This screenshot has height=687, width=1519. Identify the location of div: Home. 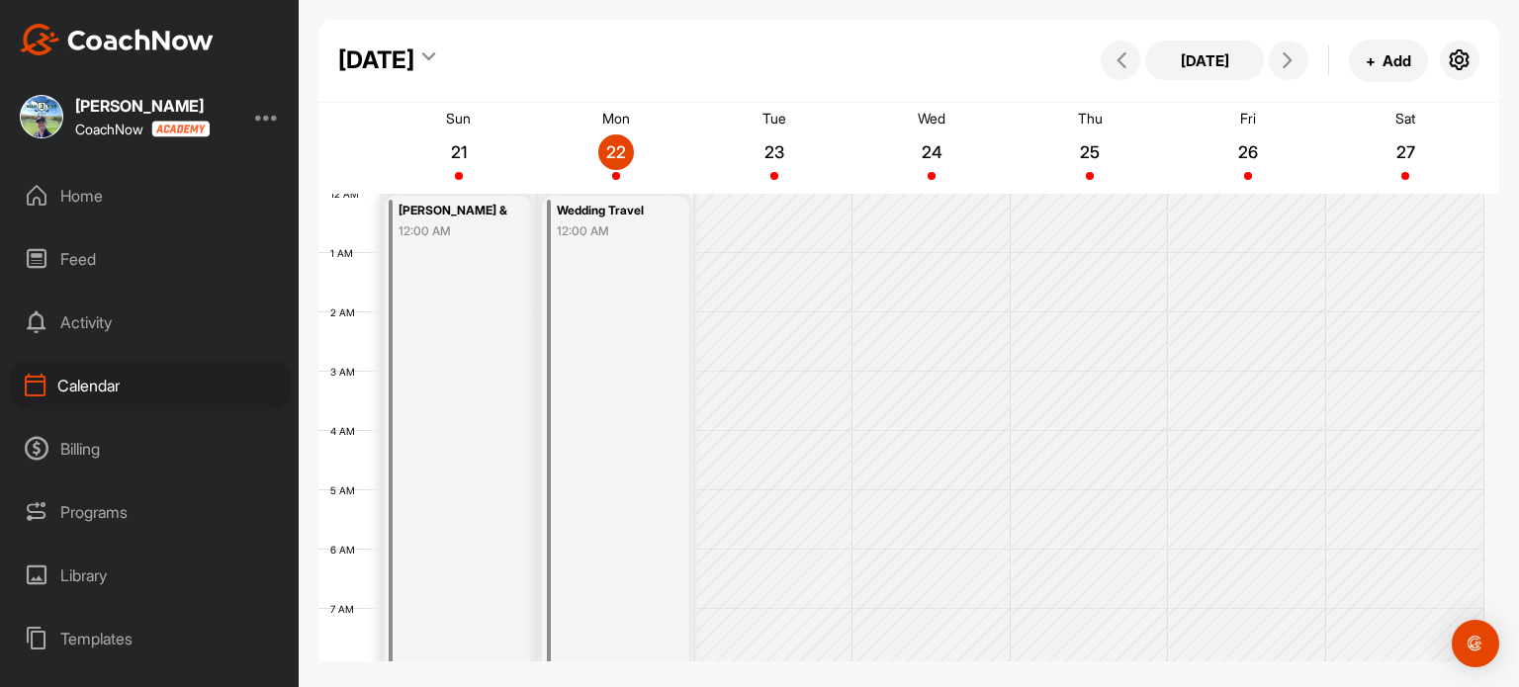
(150, 196).